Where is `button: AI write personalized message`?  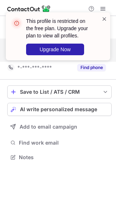
button: AI write personalized message is located at coordinates (60, 109).